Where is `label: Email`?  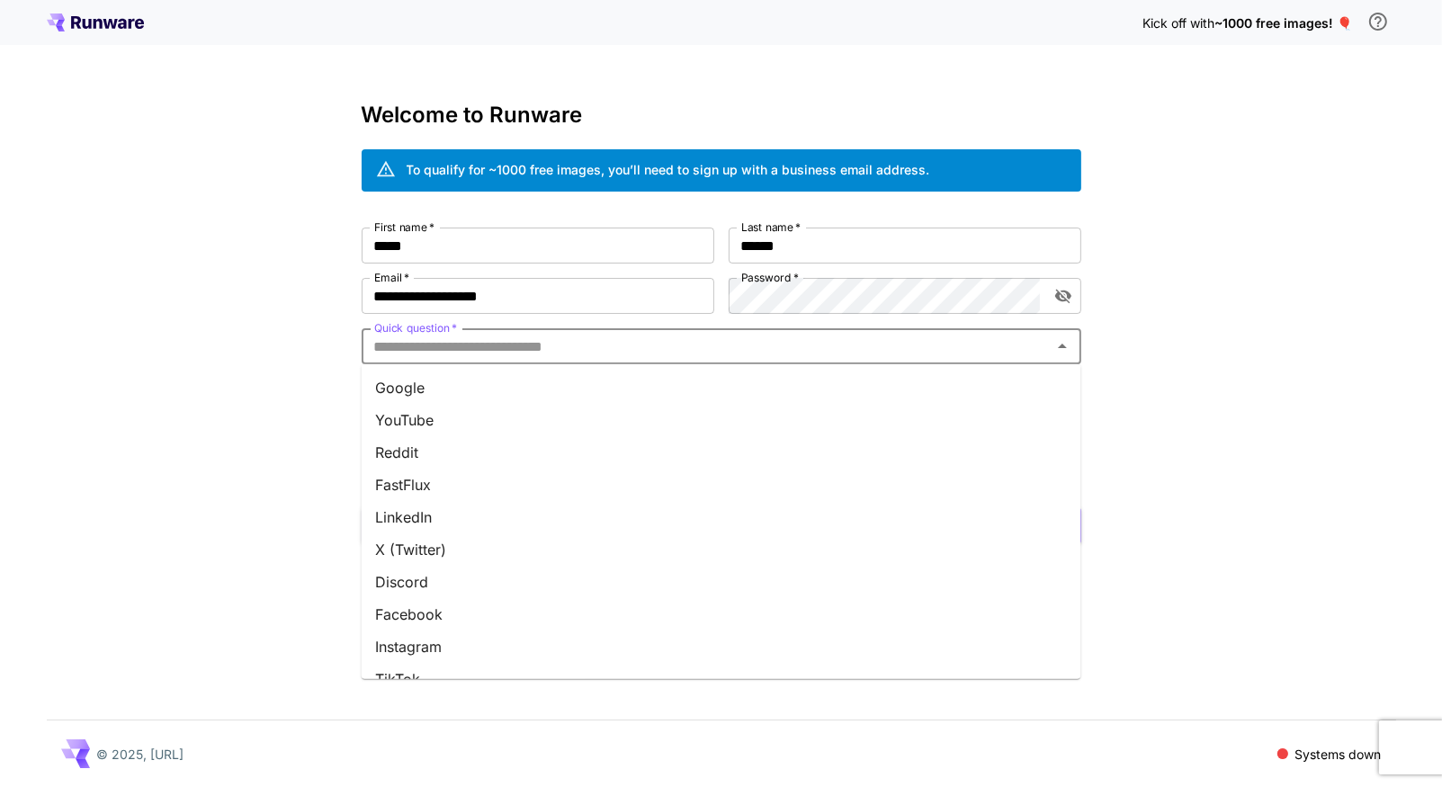
label: Email is located at coordinates (391, 277).